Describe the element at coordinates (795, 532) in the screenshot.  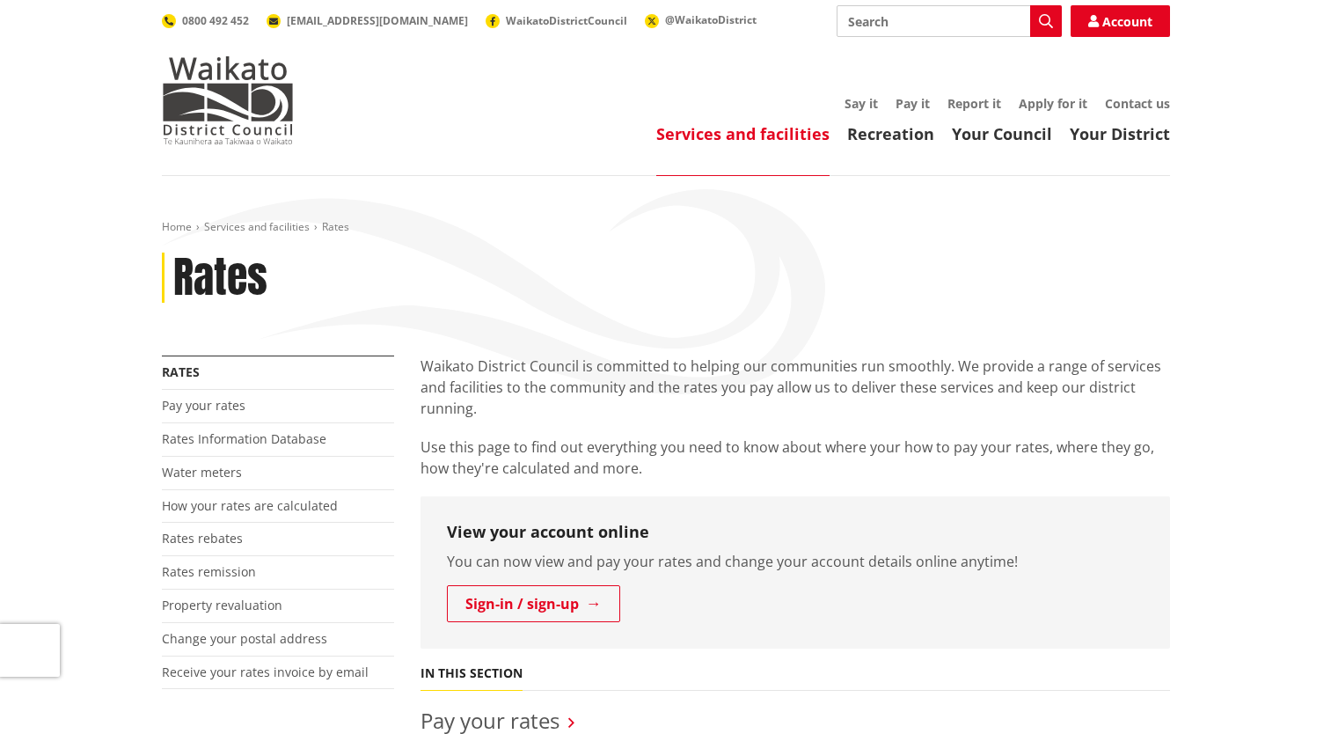
I see `h3: View your account online` at that location.